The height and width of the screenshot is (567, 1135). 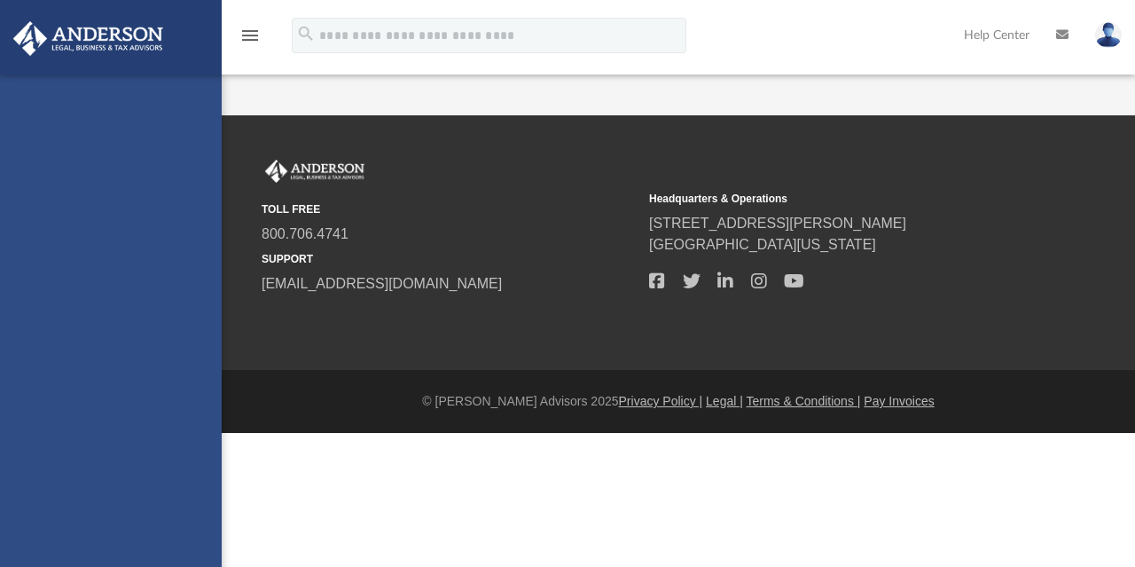 I want to click on a: 800.706.4741, so click(x=305, y=233).